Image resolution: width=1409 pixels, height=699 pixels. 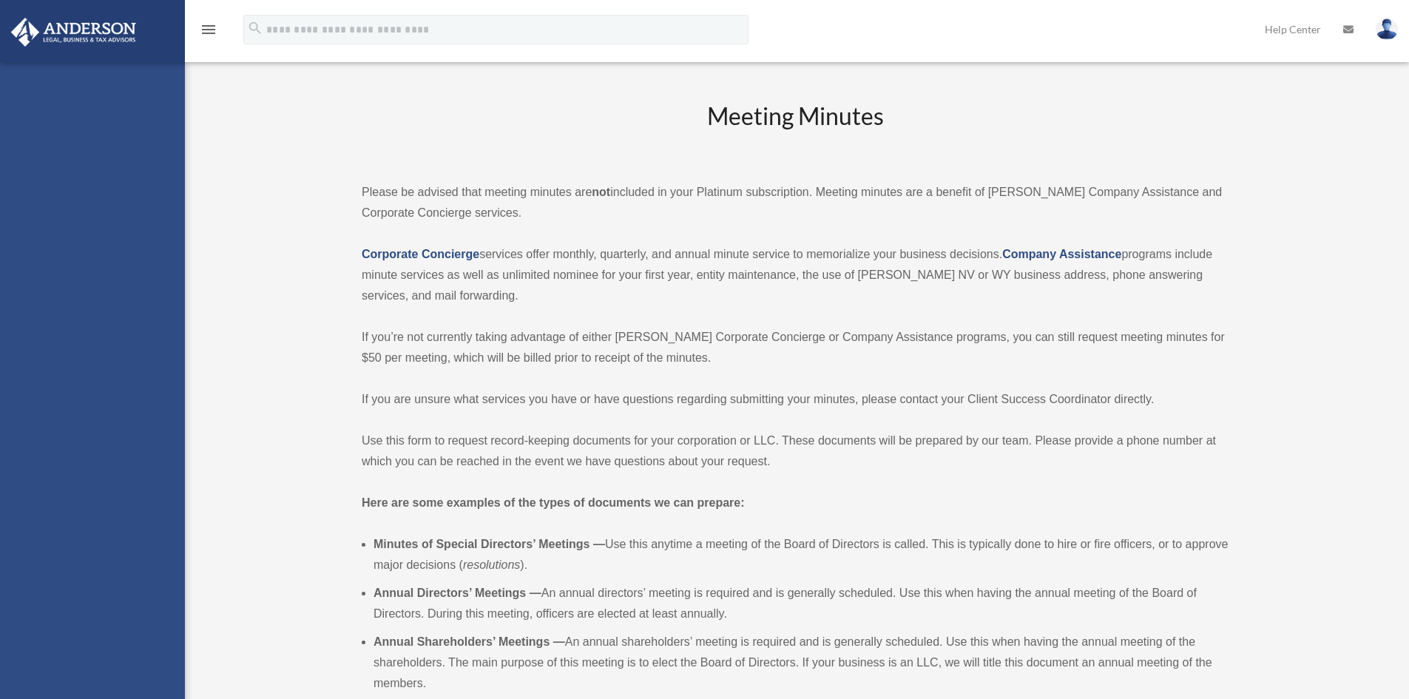 What do you see at coordinates (420, 254) in the screenshot?
I see `strong: Corporate Concierge` at bounding box center [420, 254].